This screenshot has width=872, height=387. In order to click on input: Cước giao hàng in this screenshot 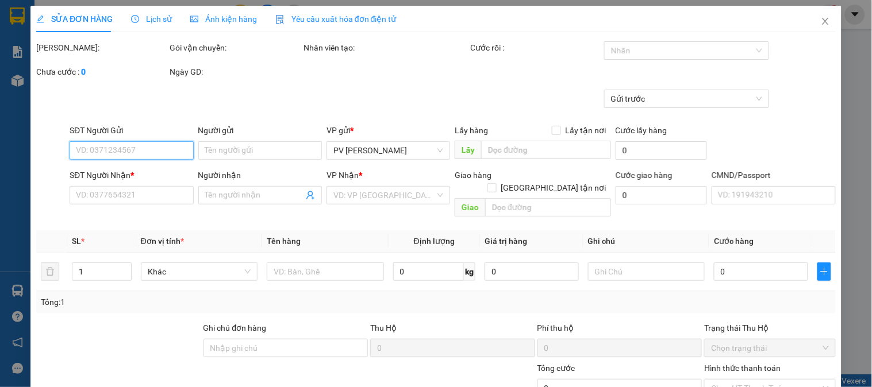, I will do `click(662, 195)`.